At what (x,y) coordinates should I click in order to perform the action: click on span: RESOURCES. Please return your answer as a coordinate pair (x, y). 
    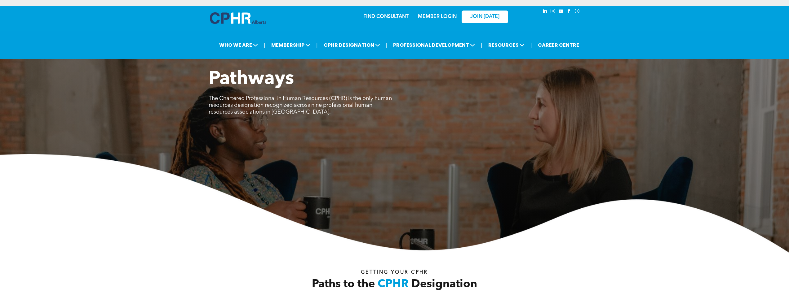
    Looking at the image, I should click on (506, 45).